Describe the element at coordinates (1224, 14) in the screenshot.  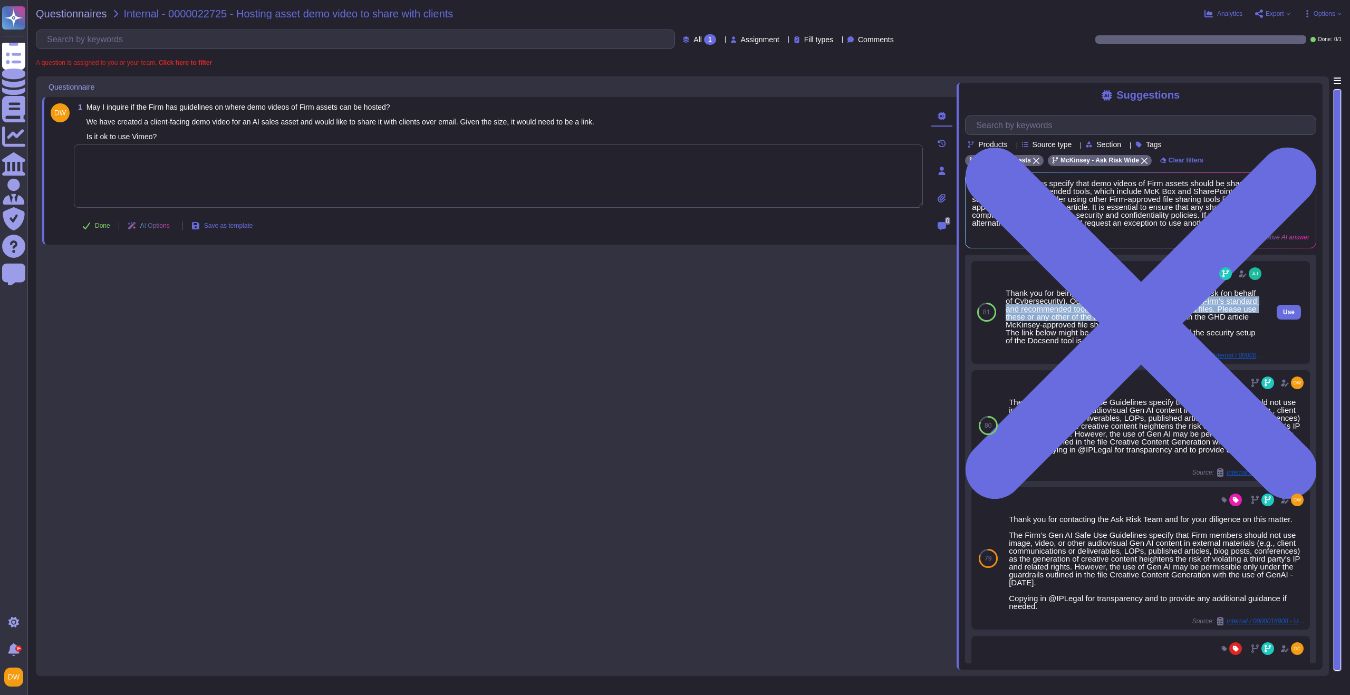
I see `button: Analytics` at that location.